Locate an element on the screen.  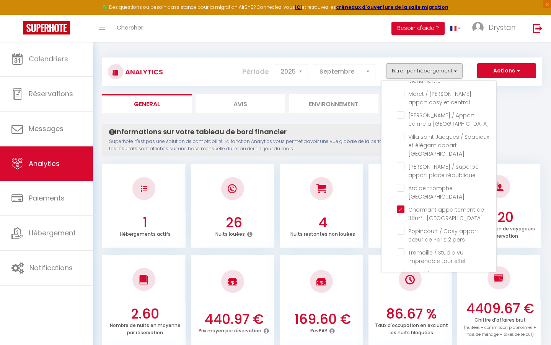
li: General is located at coordinates (147, 103).